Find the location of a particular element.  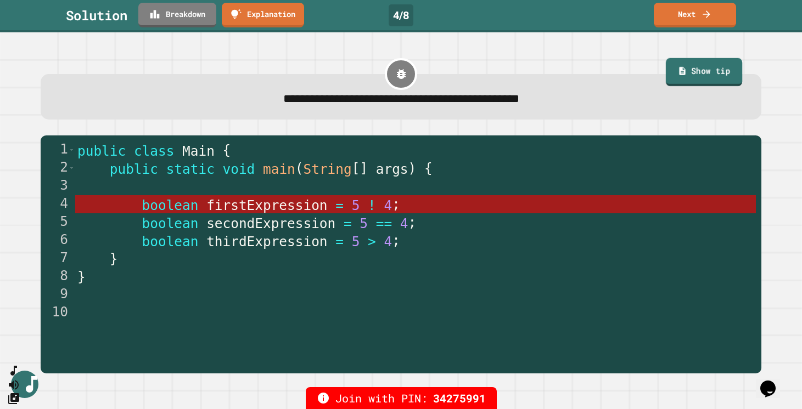

a: Show tip is located at coordinates (703, 72).